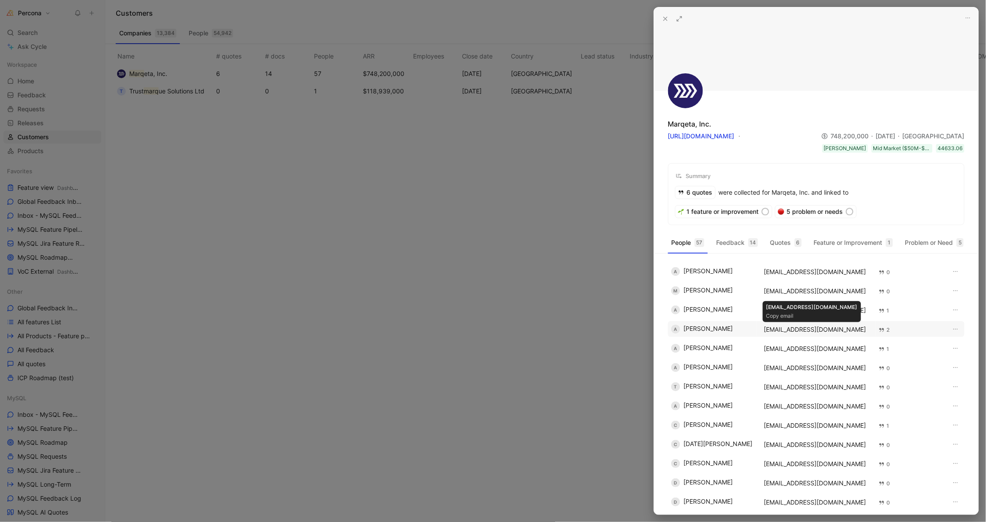  Describe the element at coordinates (950, 148) in the screenshot. I see `div: 44633.06` at that location.